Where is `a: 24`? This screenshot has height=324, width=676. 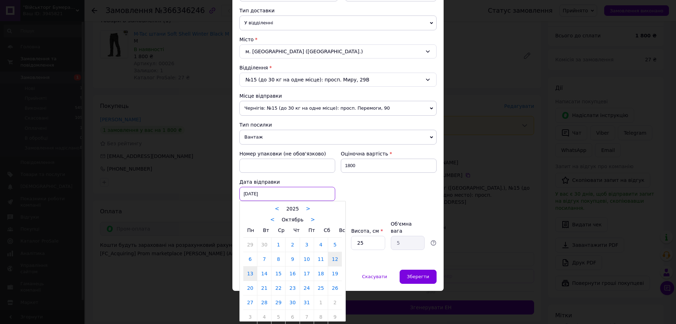 a: 24 is located at coordinates (307, 288).